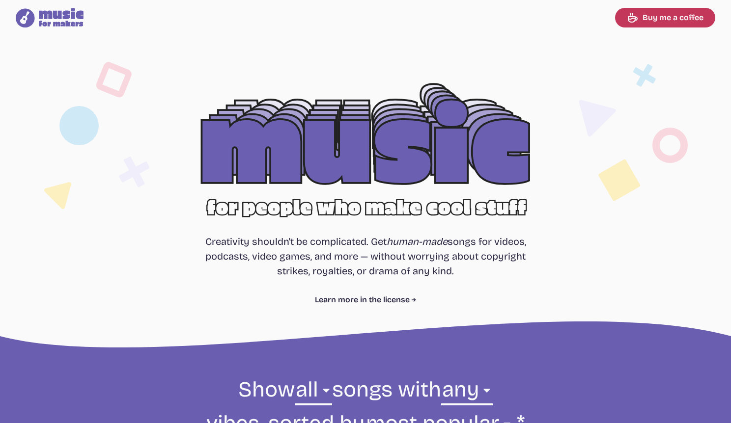 Image resolution: width=731 pixels, height=423 pixels. What do you see at coordinates (467, 393) in the screenshot?
I see `select: vibe` at bounding box center [467, 393].